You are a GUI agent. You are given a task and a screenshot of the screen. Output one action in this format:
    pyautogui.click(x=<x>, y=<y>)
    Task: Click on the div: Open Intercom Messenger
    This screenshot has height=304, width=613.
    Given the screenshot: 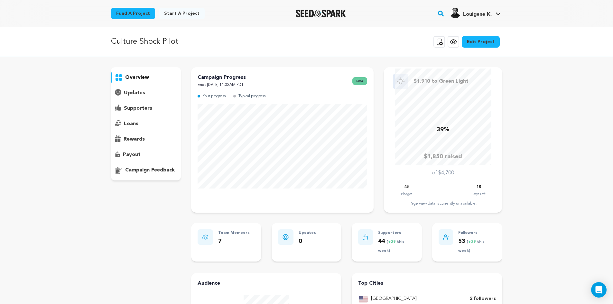 What is the action you would take?
    pyautogui.click(x=599, y=290)
    